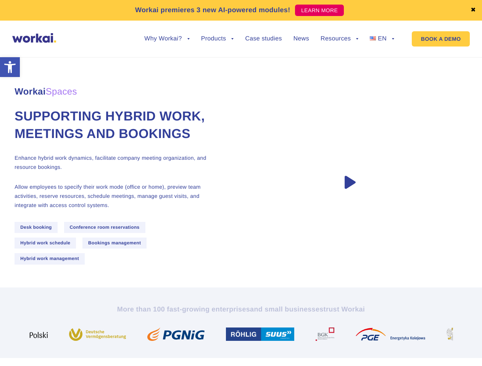 This screenshot has width=482, height=366. What do you see at coordinates (113, 163) in the screenshot?
I see `p: Enhance hybrid work dynamics, facilitate company meeting organization, and resource bookings.` at bounding box center [113, 163].